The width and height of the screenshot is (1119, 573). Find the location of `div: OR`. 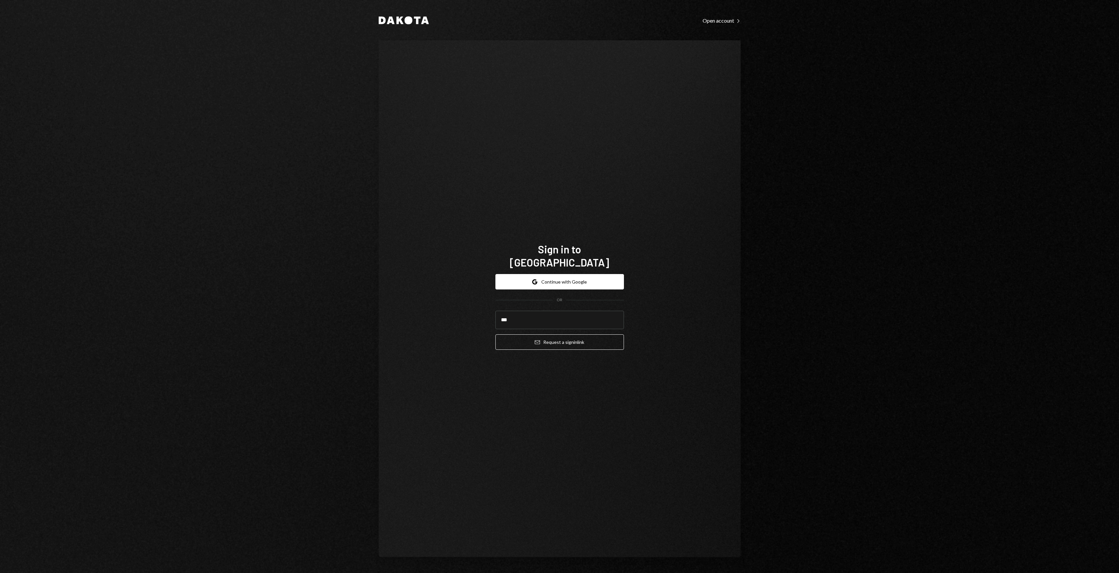

div: OR is located at coordinates (559, 300).